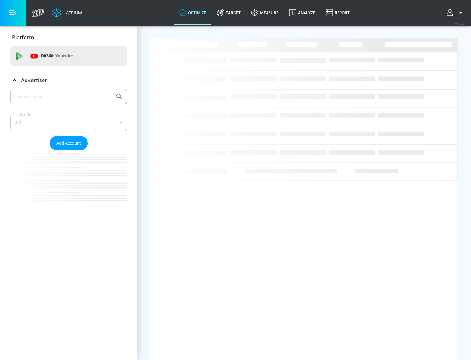  I want to click on span: Add Account, so click(69, 143).